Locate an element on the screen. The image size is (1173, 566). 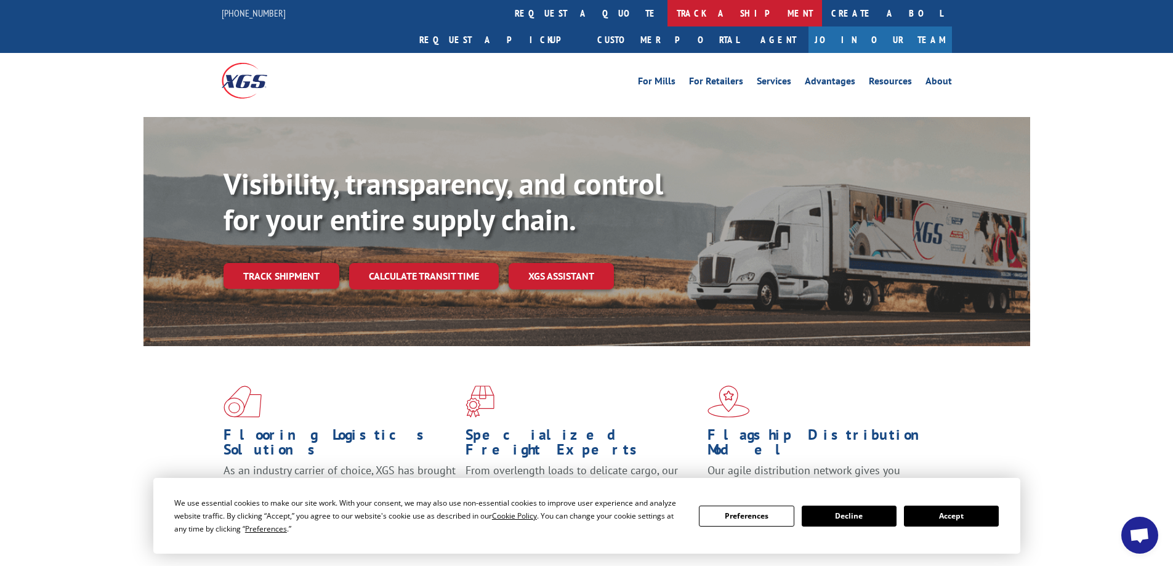
a: For Retailers is located at coordinates (716, 83).